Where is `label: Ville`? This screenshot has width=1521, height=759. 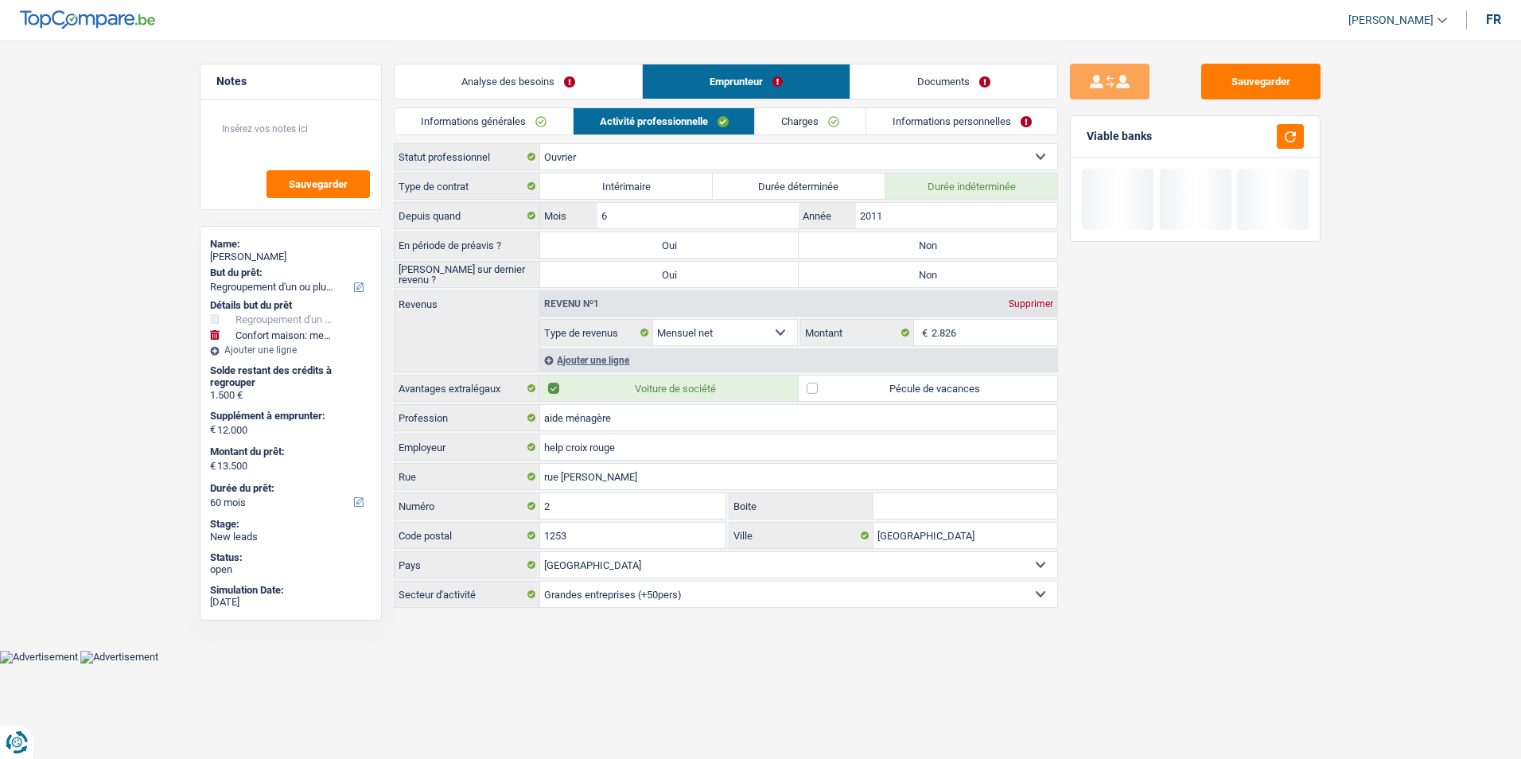
label: Ville is located at coordinates (802, 536).